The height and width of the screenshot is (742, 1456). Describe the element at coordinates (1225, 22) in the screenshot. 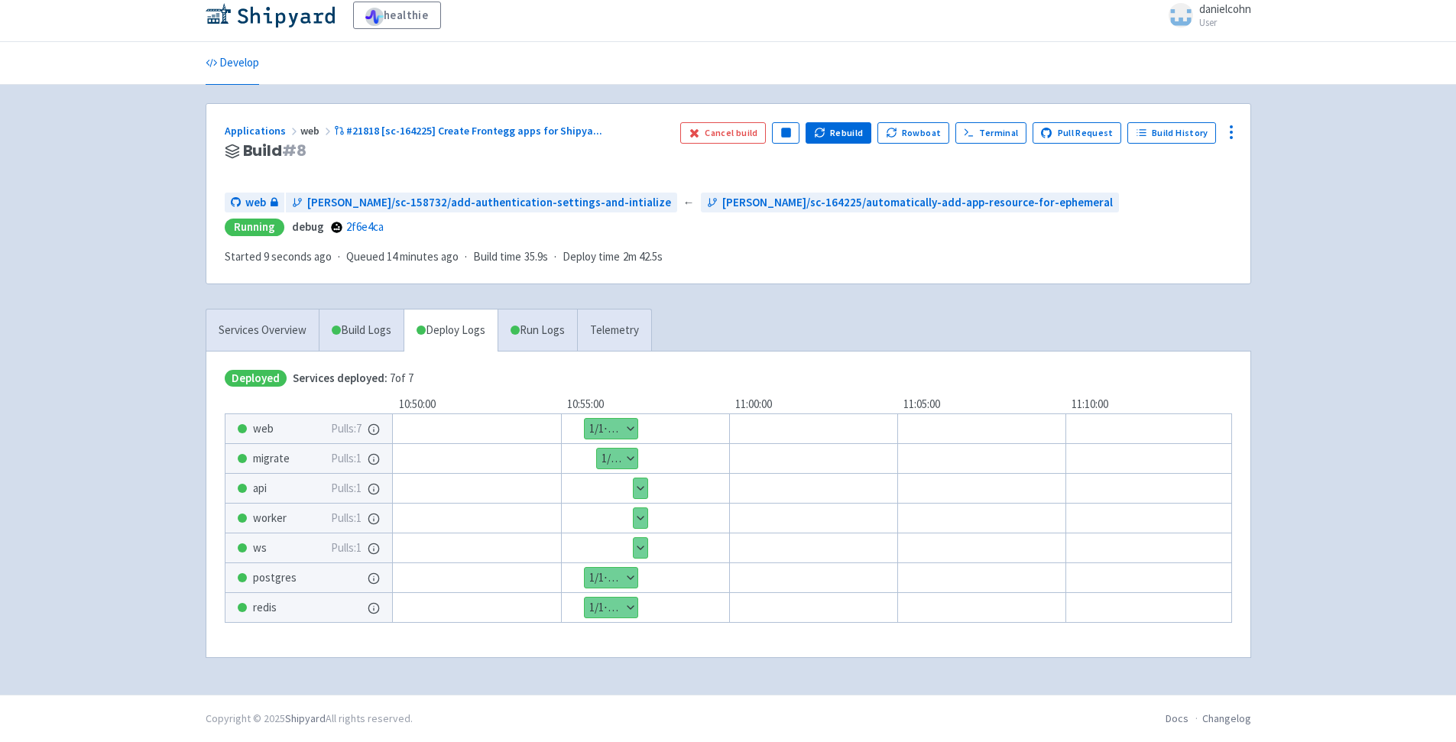

I see `small: User` at that location.